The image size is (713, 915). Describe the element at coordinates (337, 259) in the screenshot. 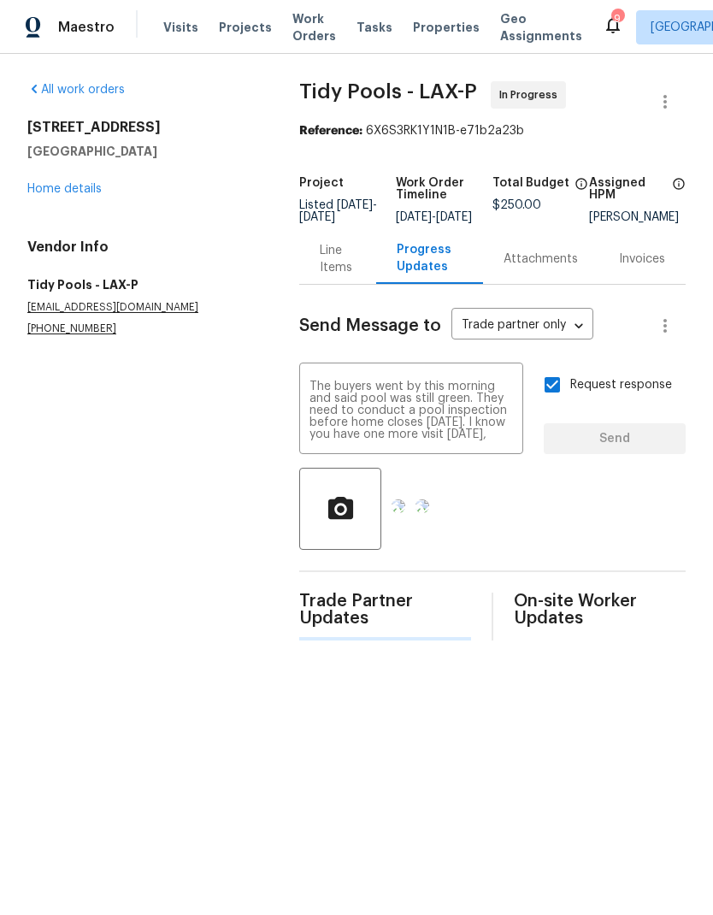

I see `div: Line Items` at that location.